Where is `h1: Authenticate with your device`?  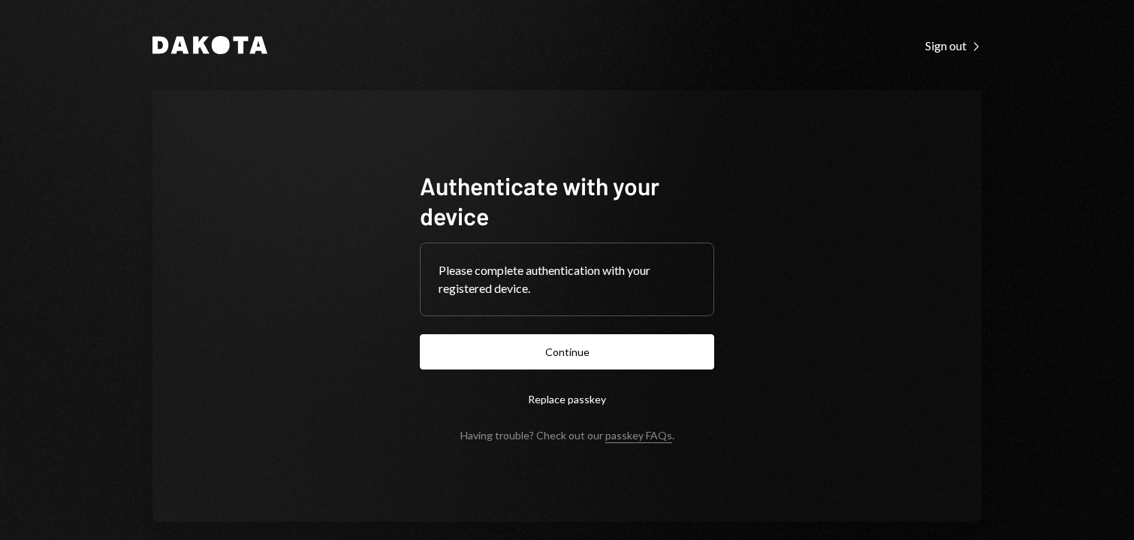
h1: Authenticate with your device is located at coordinates (567, 200).